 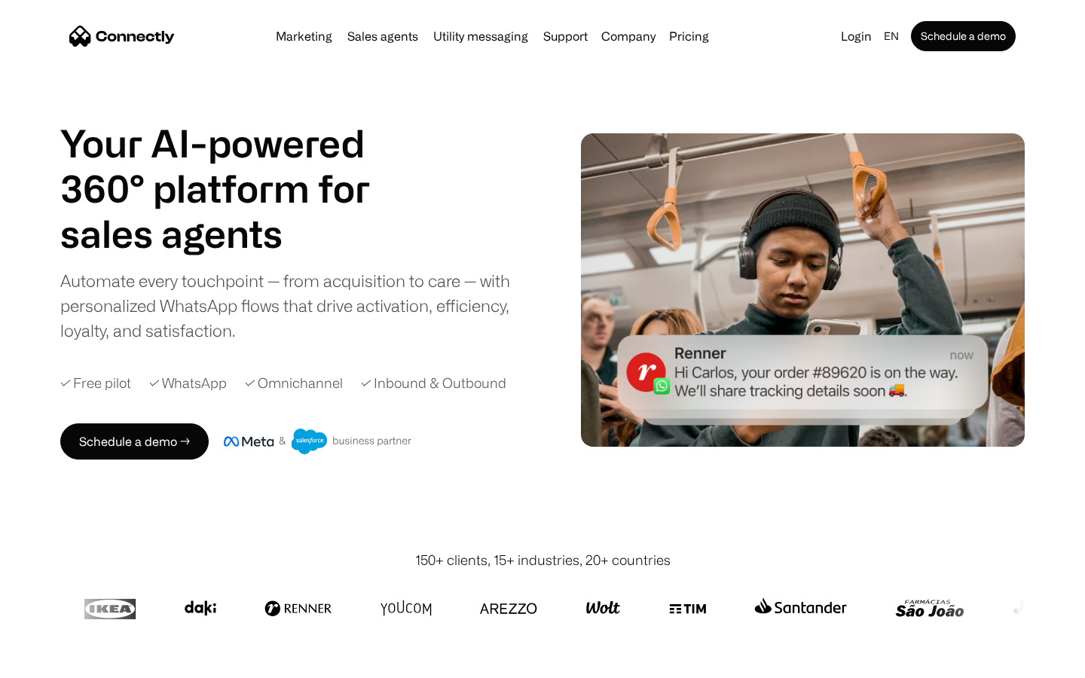 What do you see at coordinates (481, 36) in the screenshot?
I see `a: Utility messaging` at bounding box center [481, 36].